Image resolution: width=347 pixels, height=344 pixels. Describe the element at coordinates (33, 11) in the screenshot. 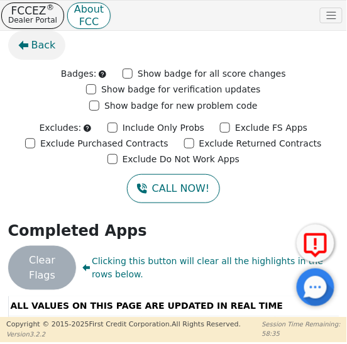

I see `p: FCCEZ` at that location.